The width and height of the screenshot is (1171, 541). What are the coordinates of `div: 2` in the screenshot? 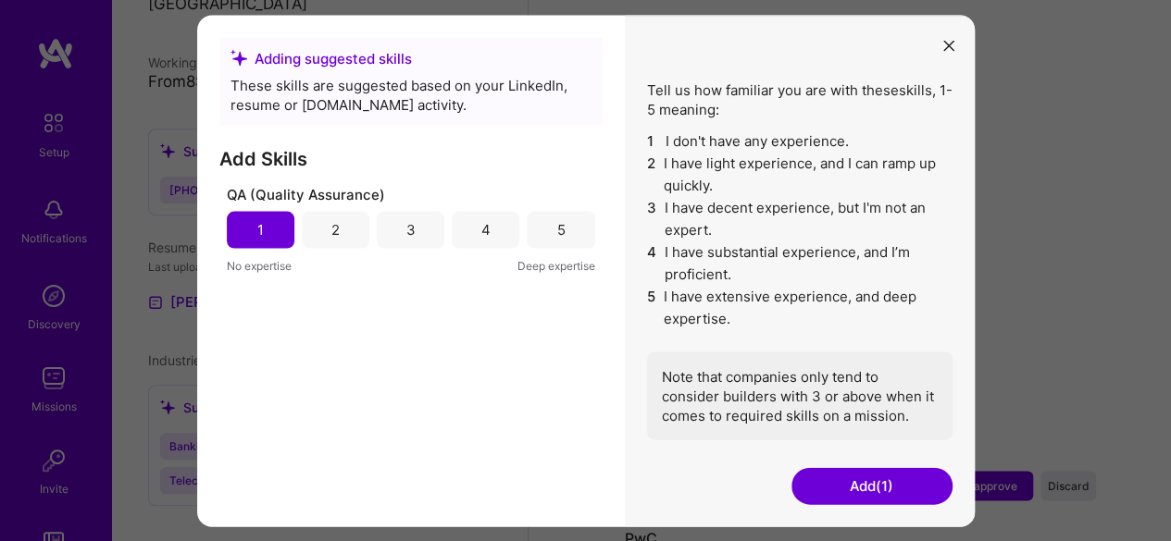 It's located at (335, 229).